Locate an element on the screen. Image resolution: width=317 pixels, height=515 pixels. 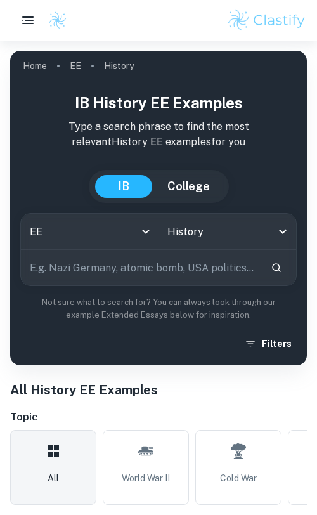
span: Cold War is located at coordinates (238, 478).